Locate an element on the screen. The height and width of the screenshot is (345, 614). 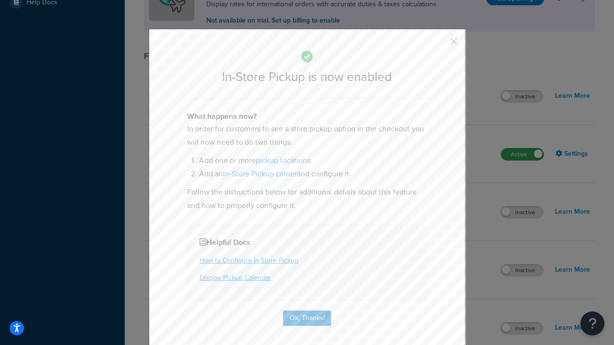
h4: What happens now? is located at coordinates (307, 117).